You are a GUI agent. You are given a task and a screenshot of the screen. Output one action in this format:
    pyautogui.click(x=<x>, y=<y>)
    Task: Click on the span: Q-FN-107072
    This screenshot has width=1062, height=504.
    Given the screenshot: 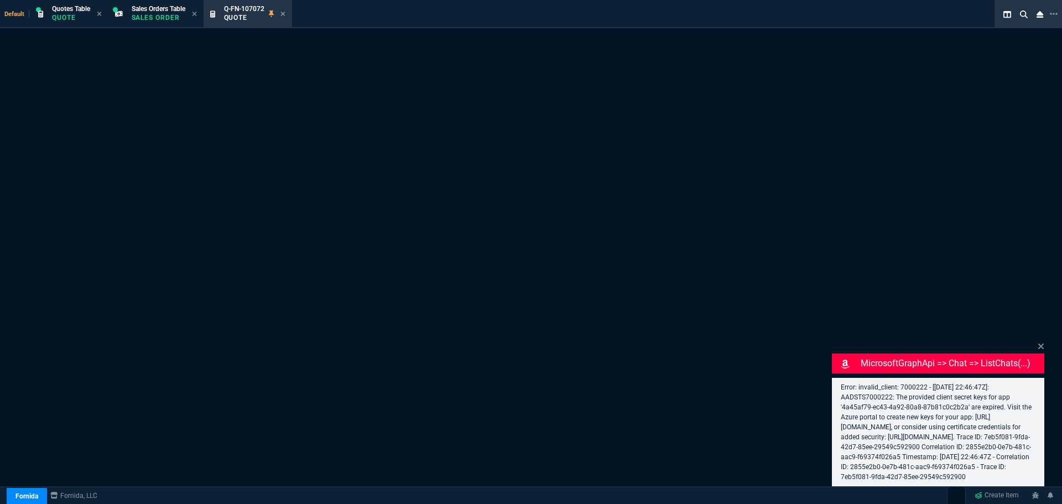 What is the action you would take?
    pyautogui.click(x=244, y=9)
    